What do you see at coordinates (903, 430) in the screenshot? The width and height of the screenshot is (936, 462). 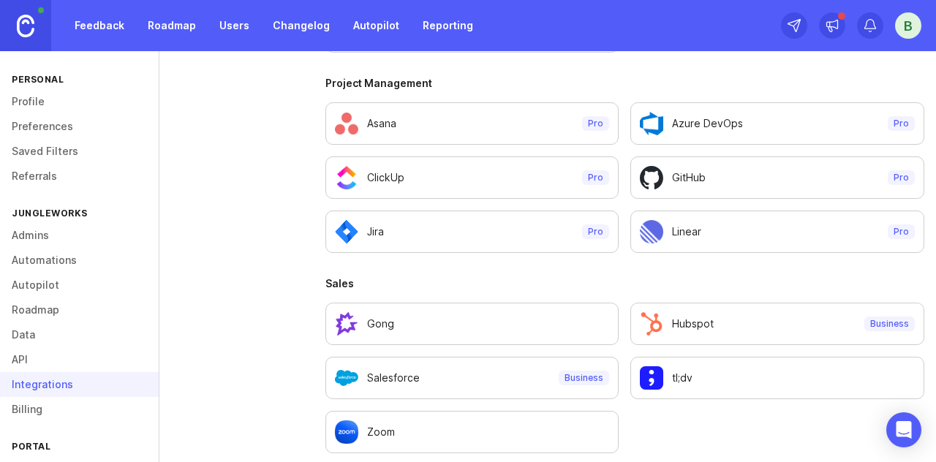 I see `div: Open Intercom Messenger` at bounding box center [903, 430].